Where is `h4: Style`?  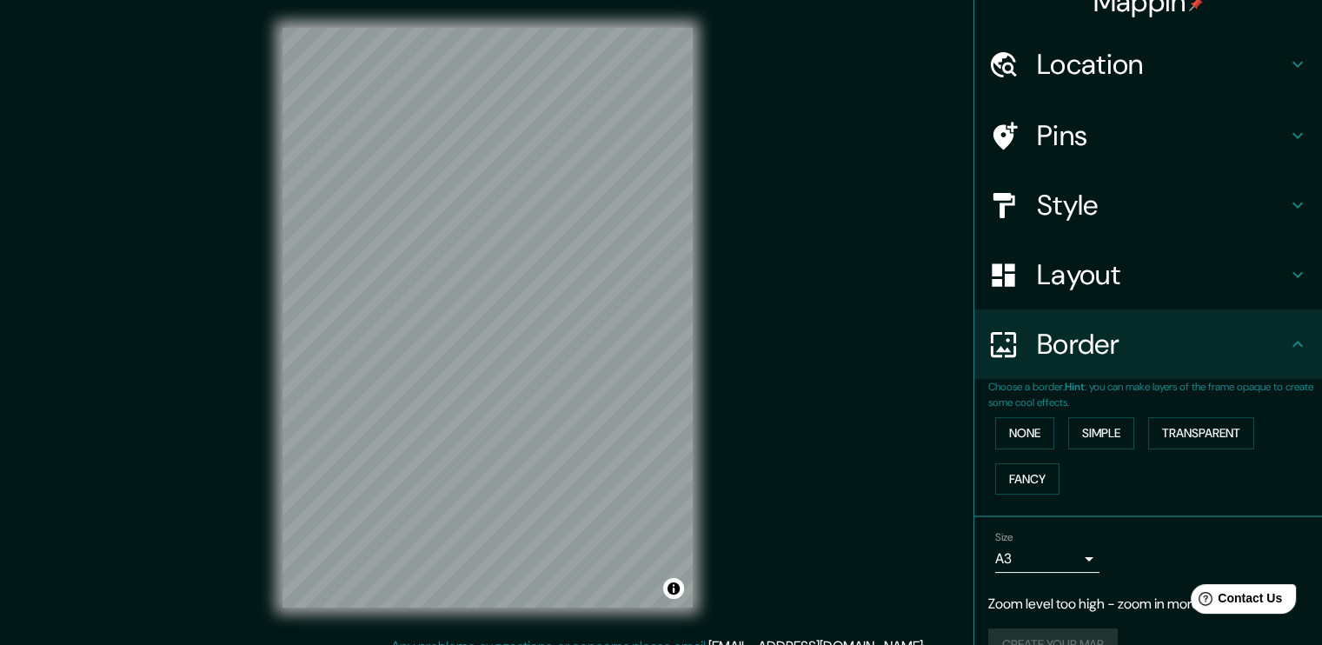
h4: Style is located at coordinates (1162, 205).